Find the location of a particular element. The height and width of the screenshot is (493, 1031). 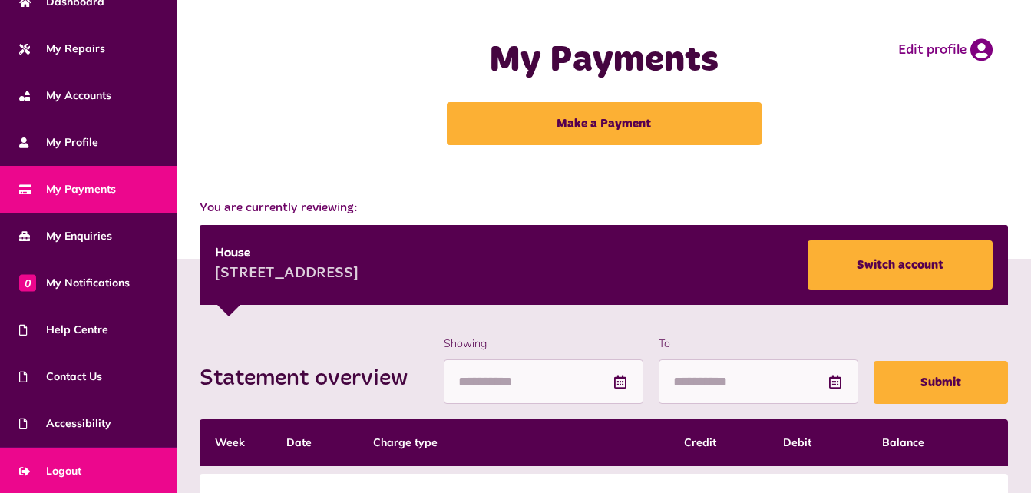

th: Charge type is located at coordinates (513, 442).